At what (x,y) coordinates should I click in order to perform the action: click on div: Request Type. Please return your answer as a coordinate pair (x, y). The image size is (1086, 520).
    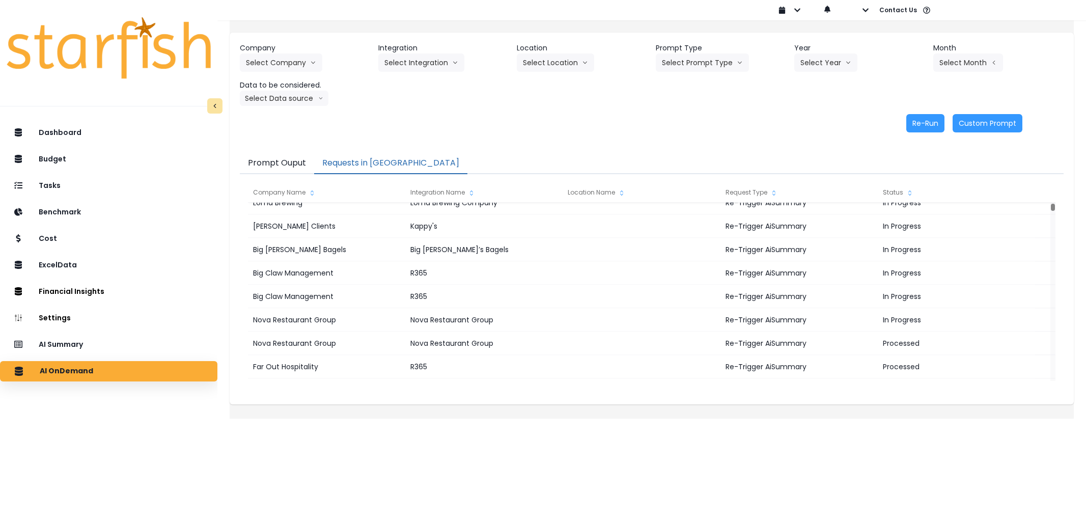
    Looking at the image, I should click on (799, 192).